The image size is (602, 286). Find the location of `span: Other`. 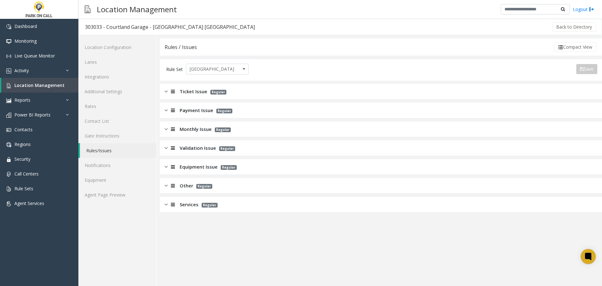

span: Other is located at coordinates (186, 185).